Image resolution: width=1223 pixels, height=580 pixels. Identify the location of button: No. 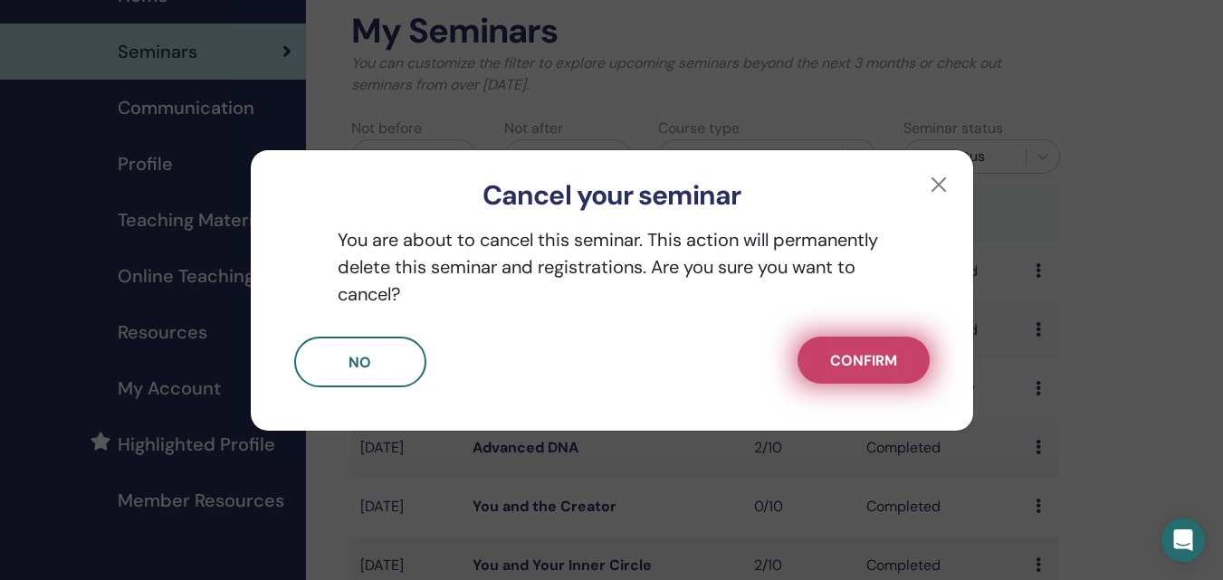
(360, 362).